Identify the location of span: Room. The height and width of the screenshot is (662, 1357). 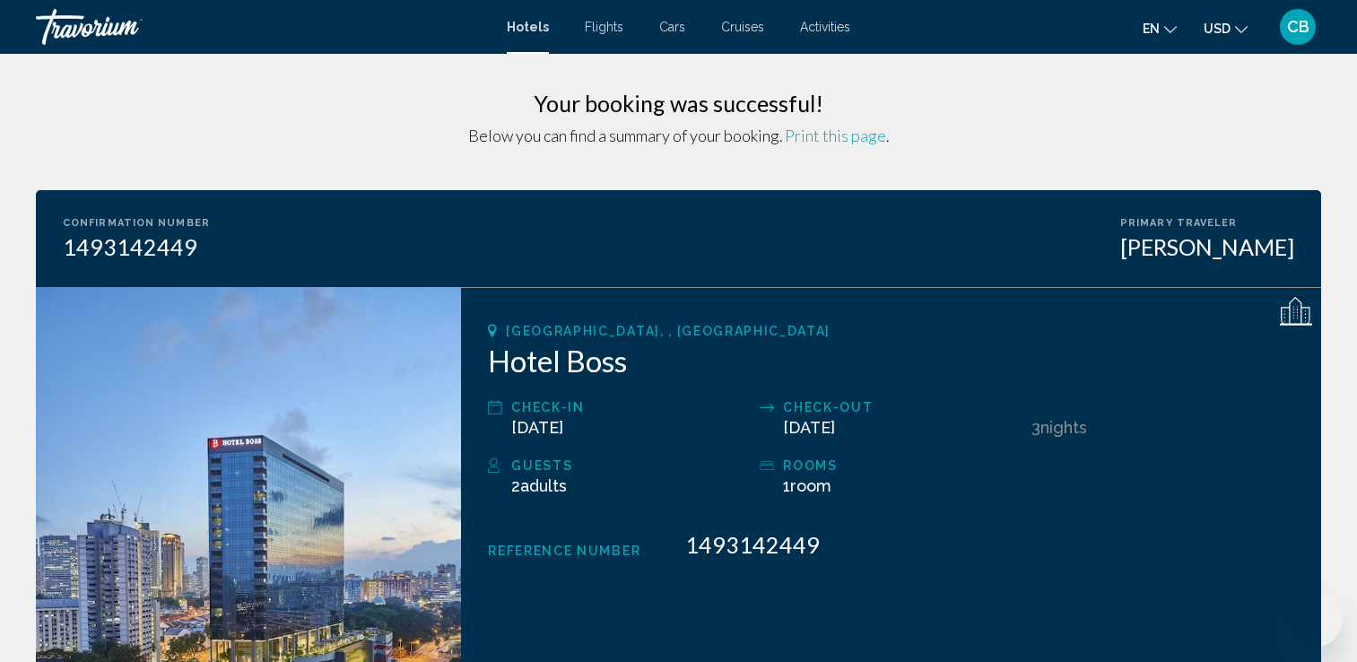
(811, 485).